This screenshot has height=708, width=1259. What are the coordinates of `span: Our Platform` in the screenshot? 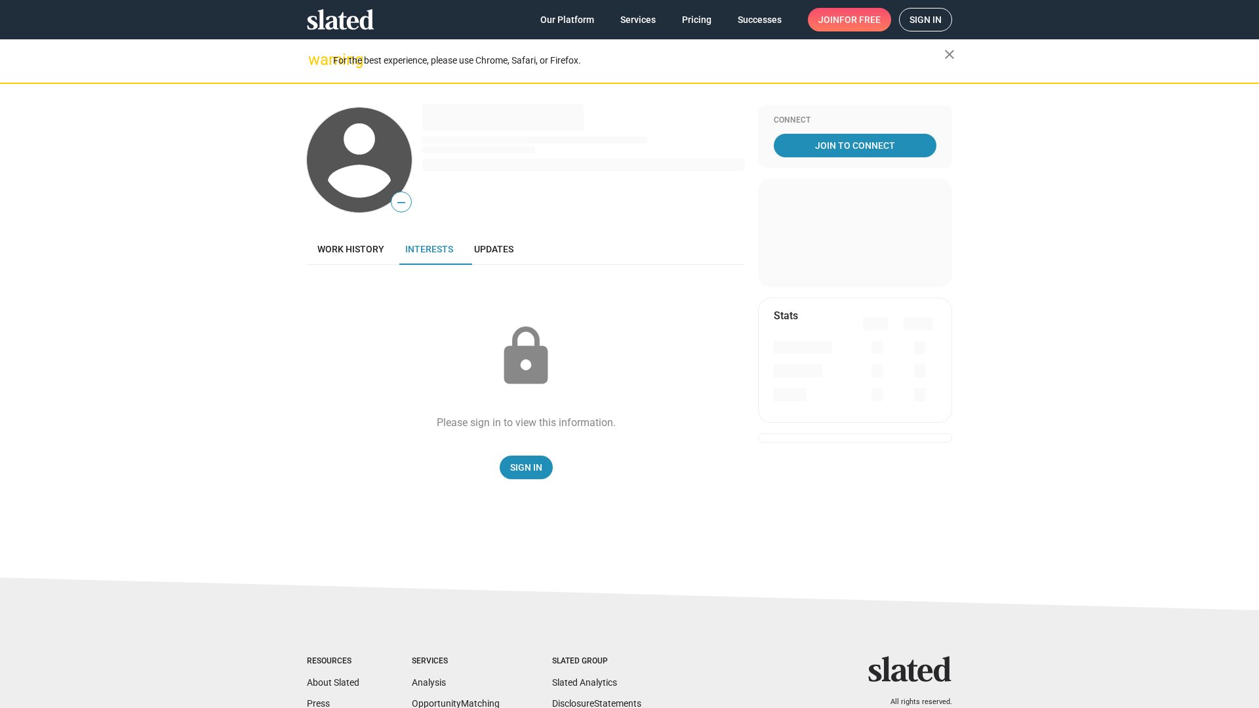 It's located at (567, 20).